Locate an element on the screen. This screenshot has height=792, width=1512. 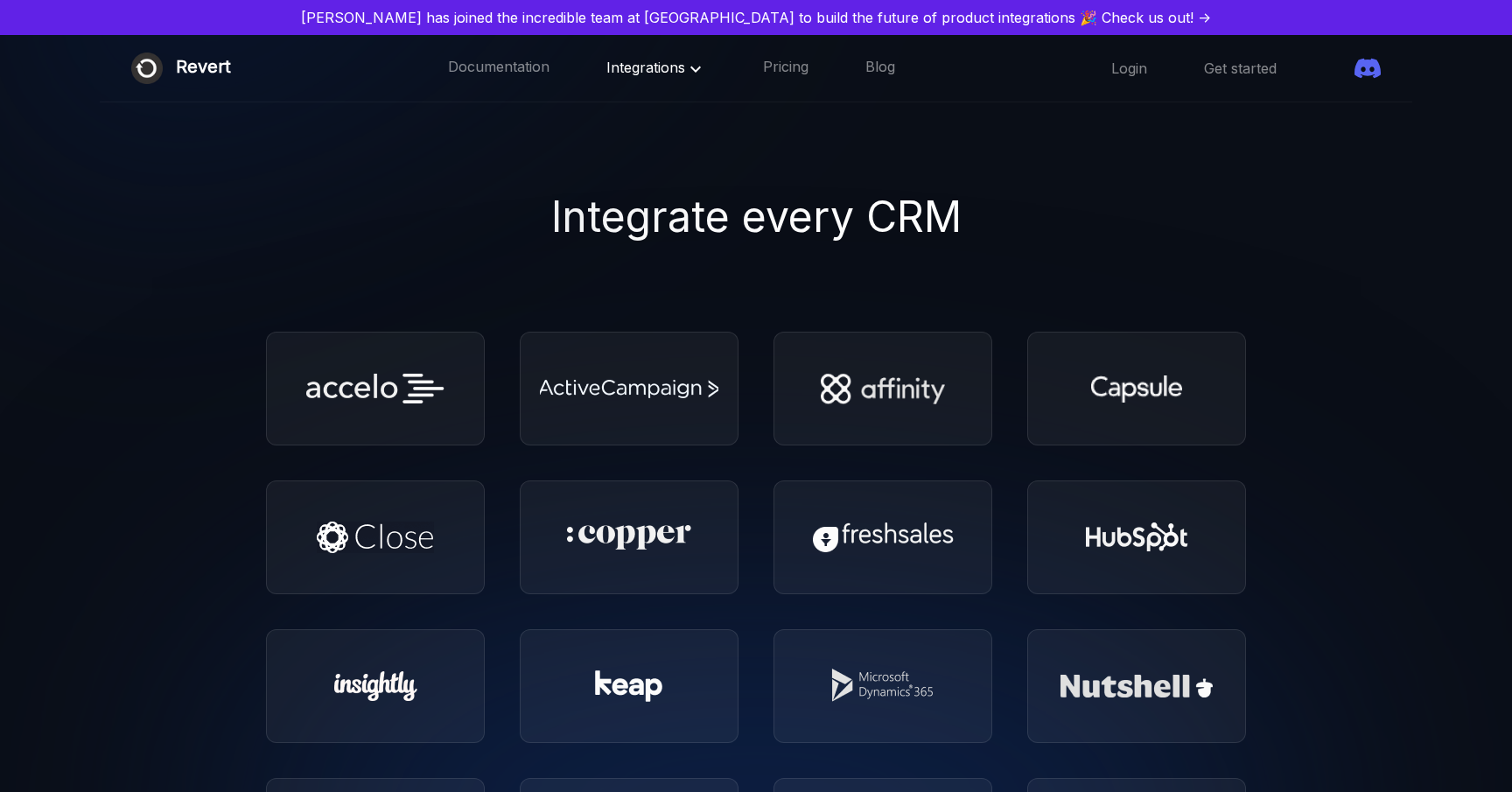
img: Keap CRM is located at coordinates (629, 686).